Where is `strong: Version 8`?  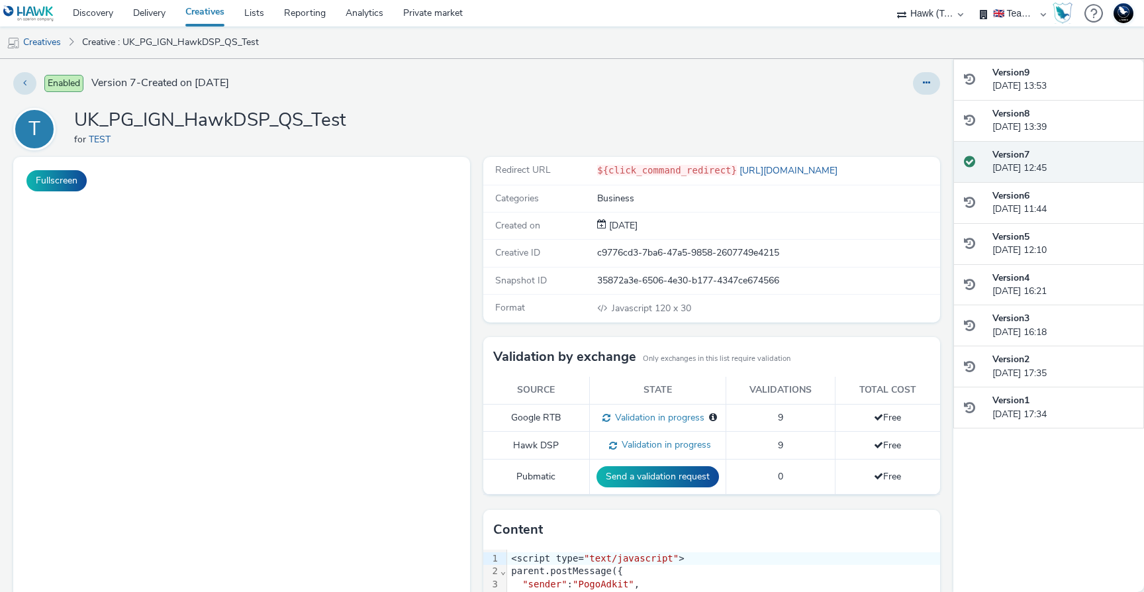 strong: Version 8 is located at coordinates (1011, 113).